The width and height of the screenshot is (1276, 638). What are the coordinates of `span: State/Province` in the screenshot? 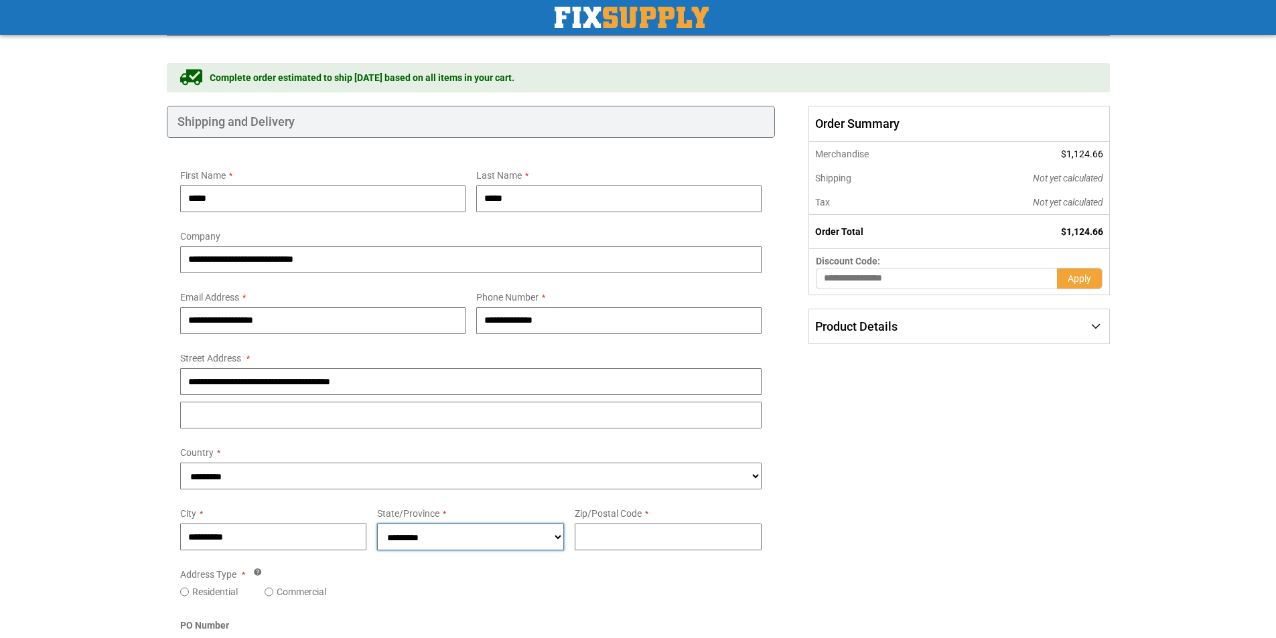 It's located at (408, 514).